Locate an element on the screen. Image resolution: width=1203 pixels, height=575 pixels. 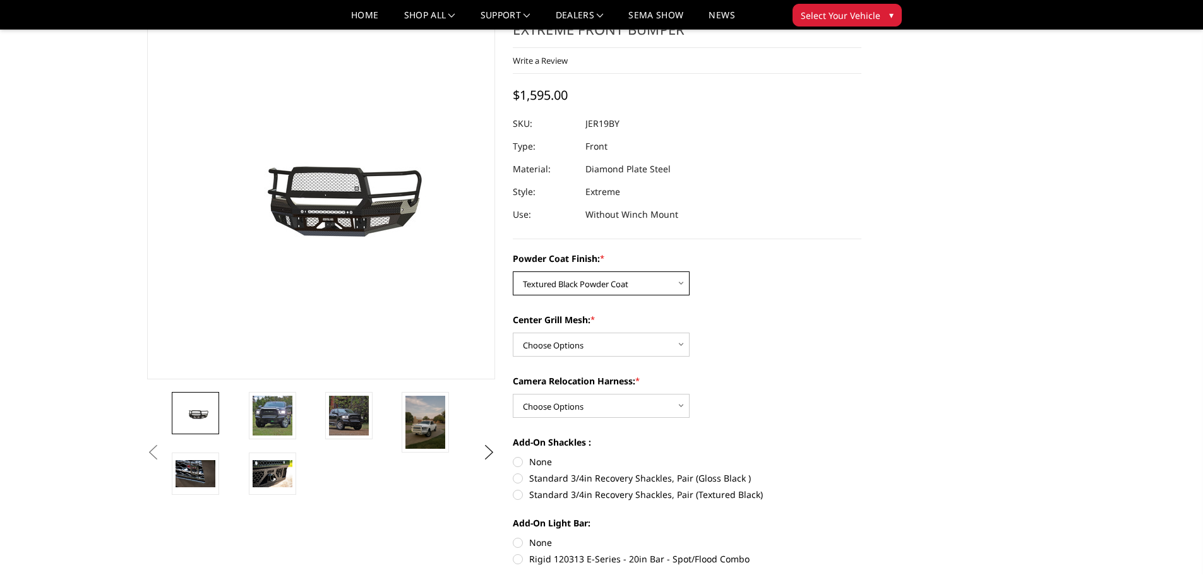
label: Standard 3/4in Recovery Shackles, Pair (Textured Black) is located at coordinates (687, 494).